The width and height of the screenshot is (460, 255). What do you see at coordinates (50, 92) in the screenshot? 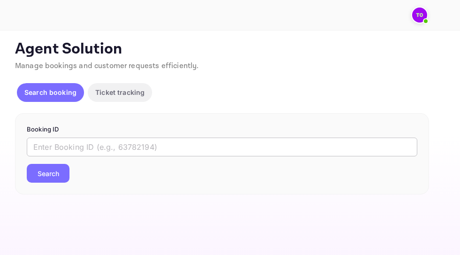
I see `p: Search booking` at bounding box center [50, 92].